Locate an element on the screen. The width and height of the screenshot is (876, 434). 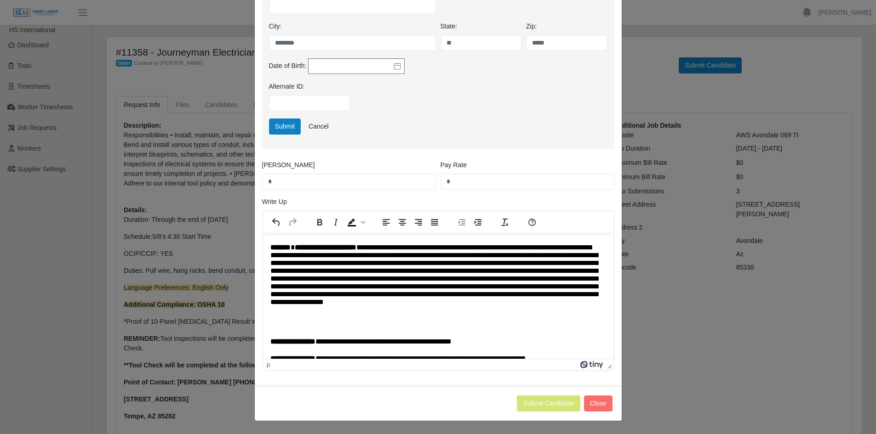
label: Date of Birth: is located at coordinates (288, 66).